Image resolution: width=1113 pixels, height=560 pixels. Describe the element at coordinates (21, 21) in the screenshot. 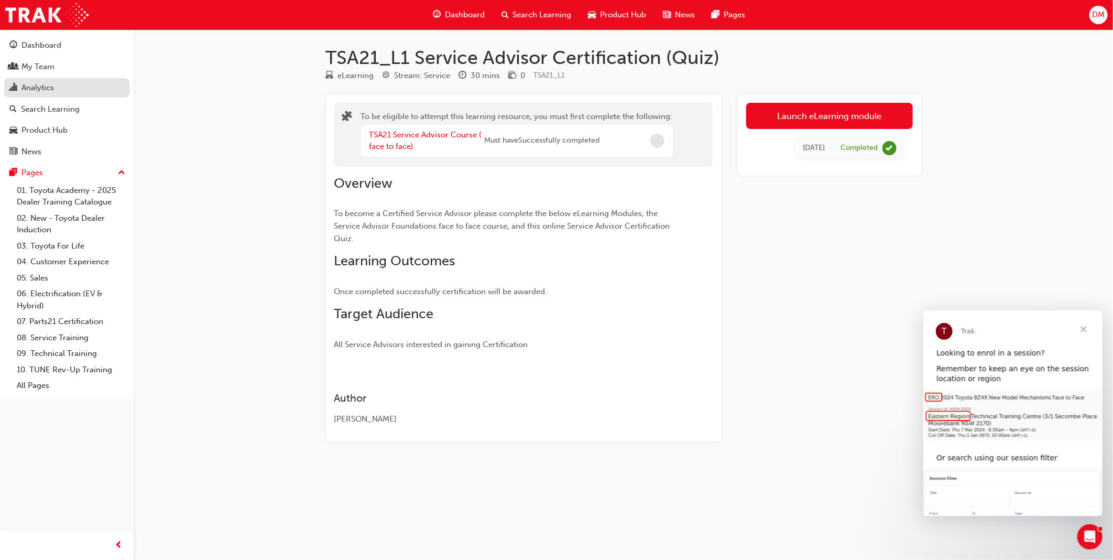

I see `div: Profile image for Trak` at that location.